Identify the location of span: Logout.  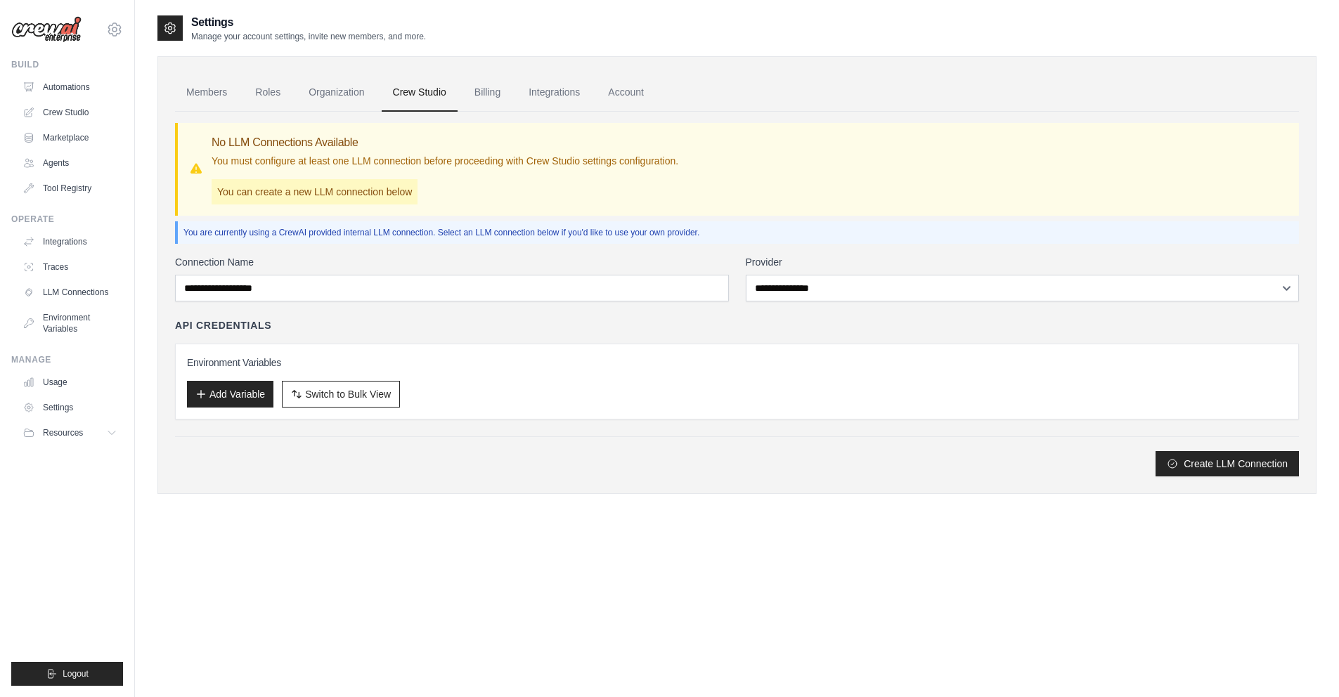
(75, 674).